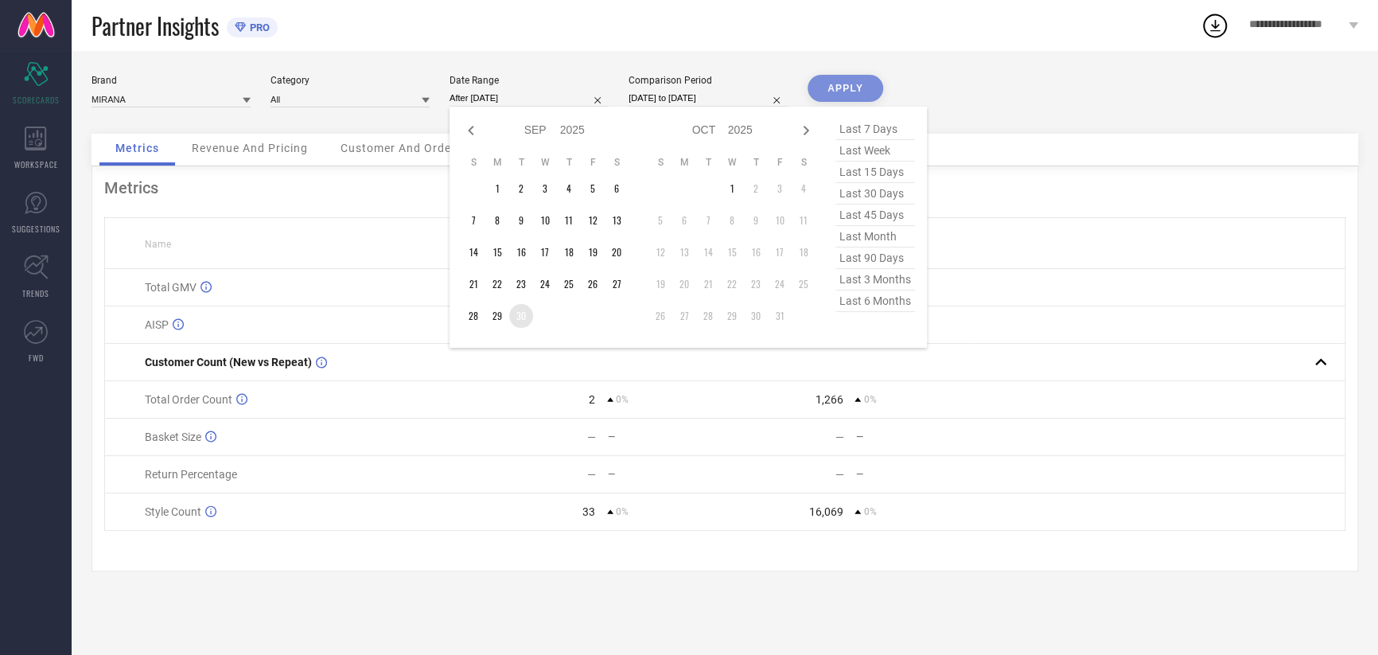 The image size is (1378, 655). What do you see at coordinates (806, 130) in the screenshot?
I see `div: Next month` at bounding box center [806, 130].